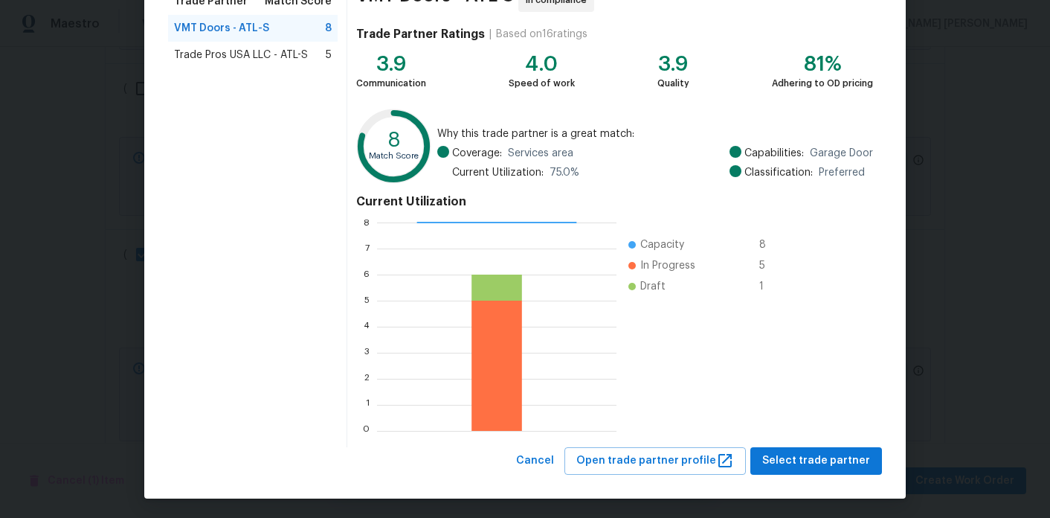 This screenshot has height=518, width=1050. I want to click on div: Communication, so click(391, 83).